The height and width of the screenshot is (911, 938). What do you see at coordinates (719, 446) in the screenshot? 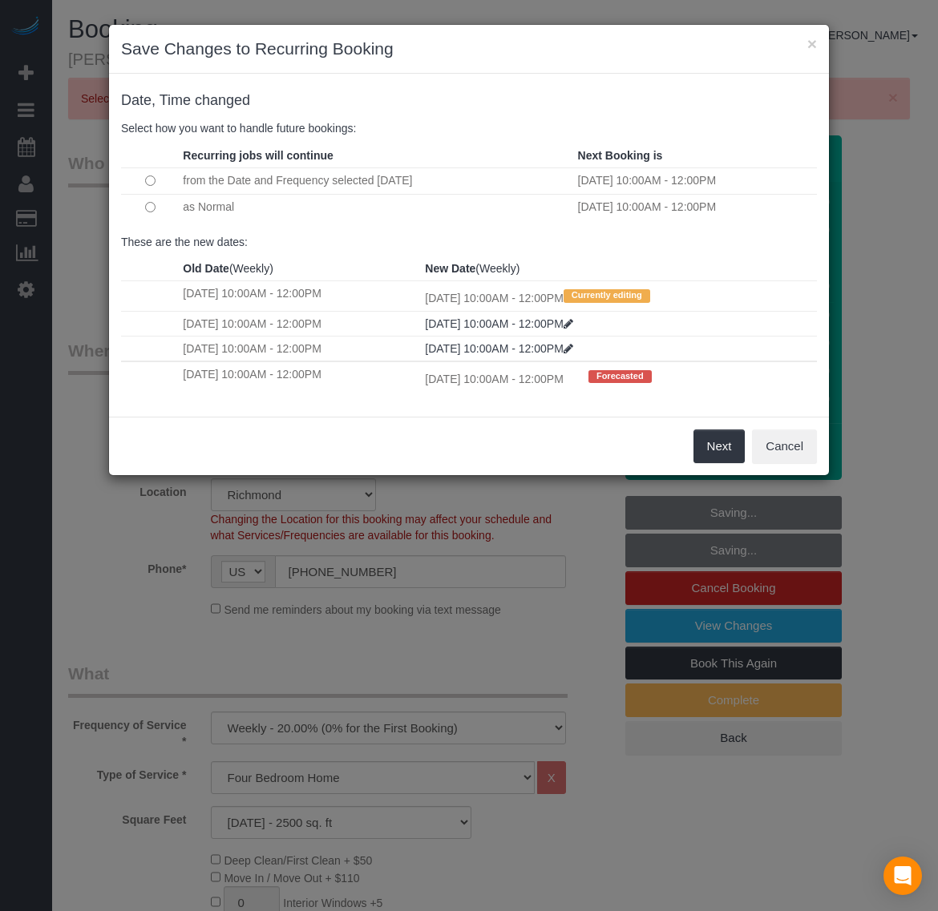
I see `button: Next` at bounding box center [719, 446].